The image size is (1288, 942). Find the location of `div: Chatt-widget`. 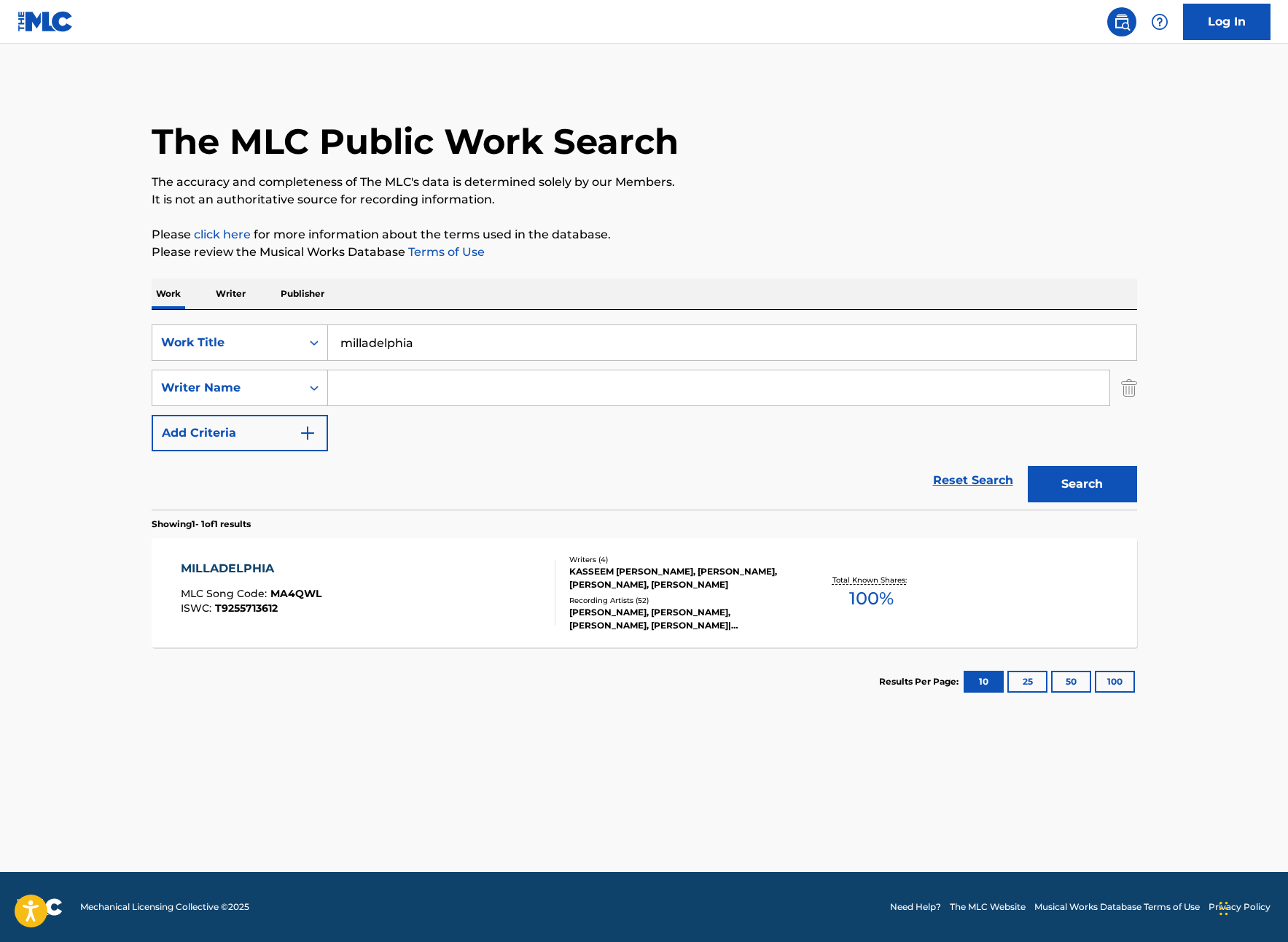

div: Chatt-widget is located at coordinates (1251, 907).